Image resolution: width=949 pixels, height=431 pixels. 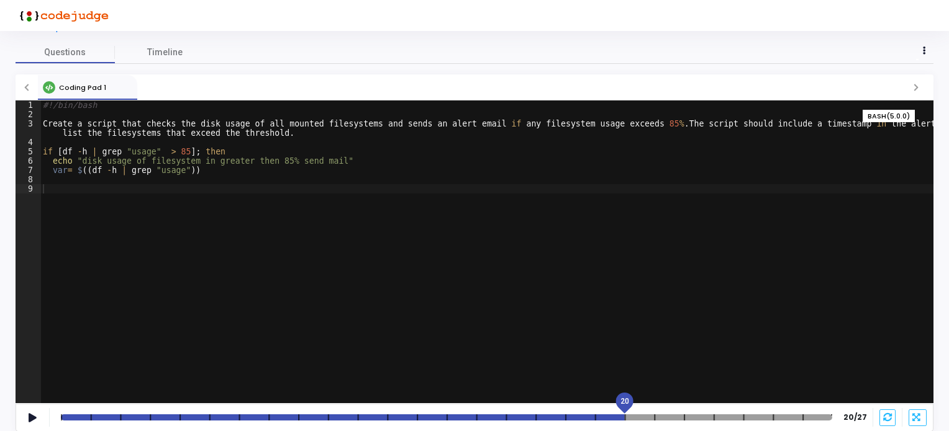 I want to click on div: 2, so click(x=28, y=114).